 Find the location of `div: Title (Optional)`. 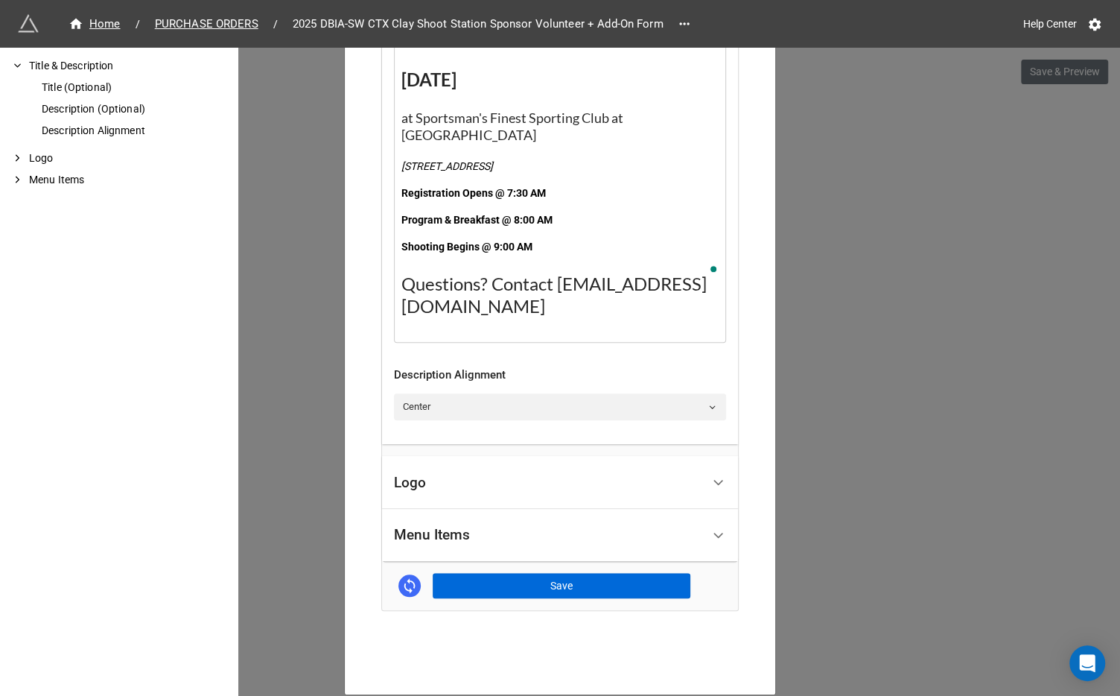

div: Title (Optional) is located at coordinates (139, 87).